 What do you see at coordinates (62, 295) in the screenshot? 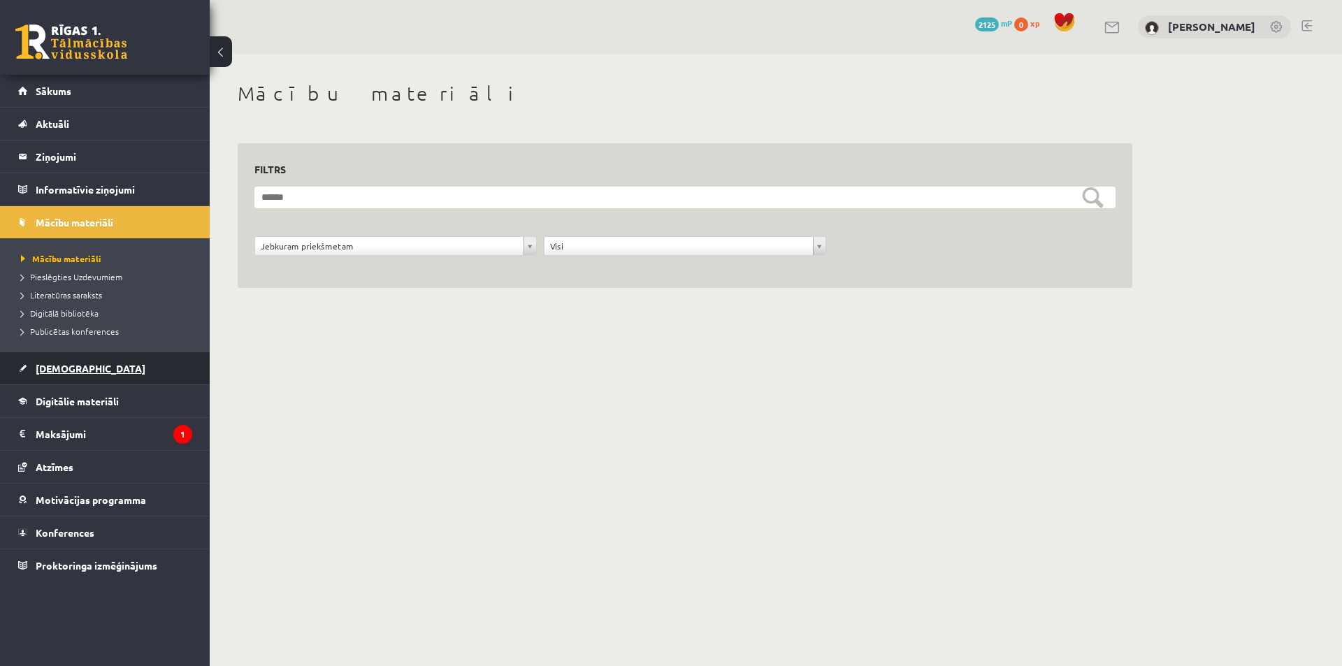
I see `span: Literatūras saraksts` at bounding box center [62, 295].